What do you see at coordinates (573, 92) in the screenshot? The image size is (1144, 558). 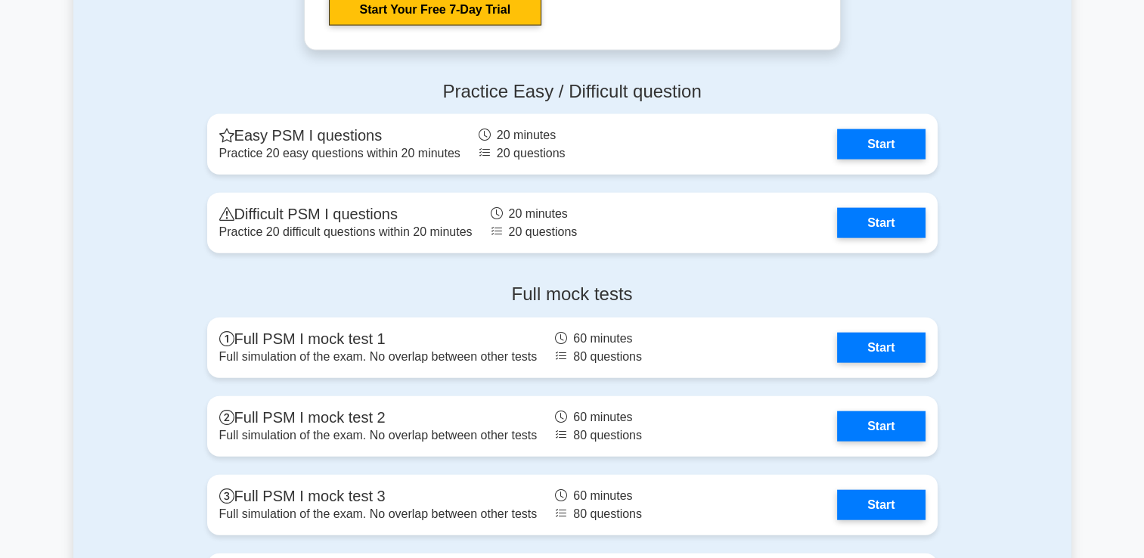 I see `h4: Practice Easy / Difficult question` at bounding box center [573, 92].